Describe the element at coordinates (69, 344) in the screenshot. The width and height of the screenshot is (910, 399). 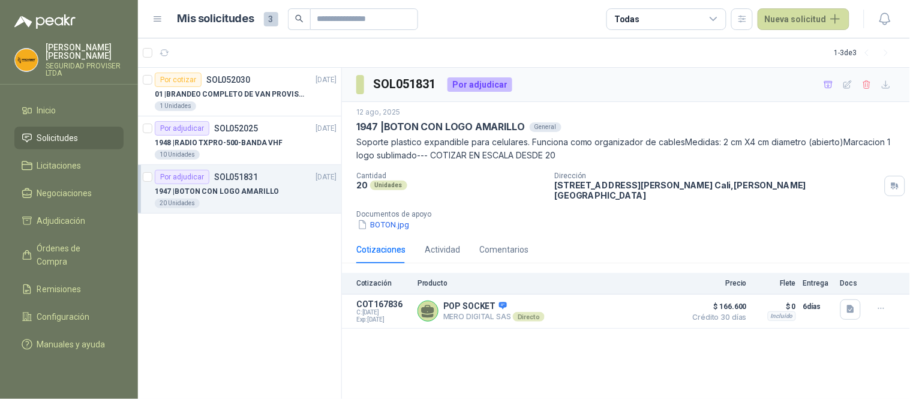
I see `a: Manuales y ayuda` at that location.